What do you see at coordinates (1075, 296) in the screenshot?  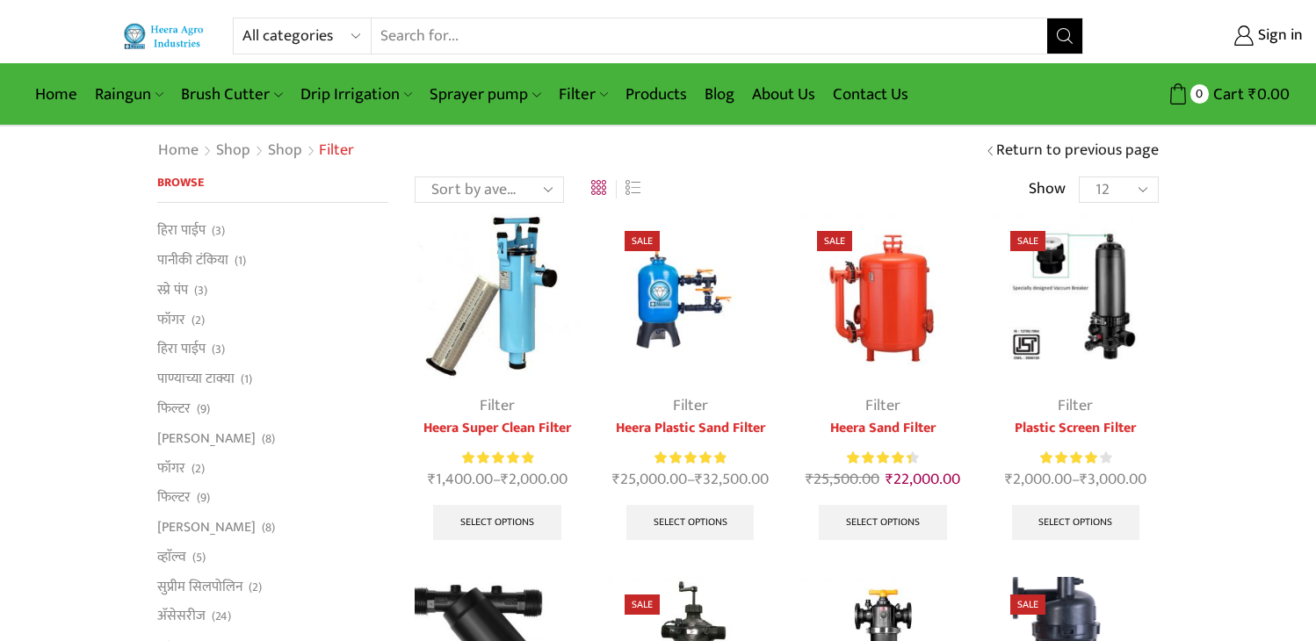 I see `img: Plastic Screen Filter` at bounding box center [1075, 296].